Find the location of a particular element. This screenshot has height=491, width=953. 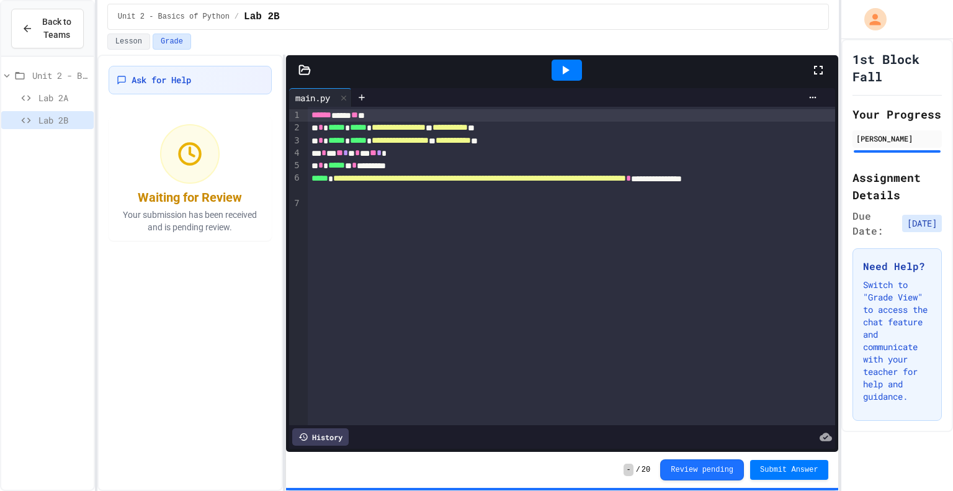

div: 2 is located at coordinates (295, 128).